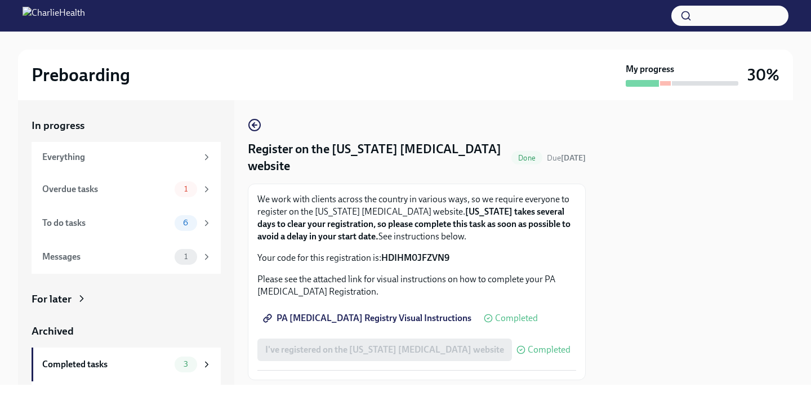 Image resolution: width=811 pixels, height=396 pixels. I want to click on p: Your code for this registration is:, so click(417, 258).